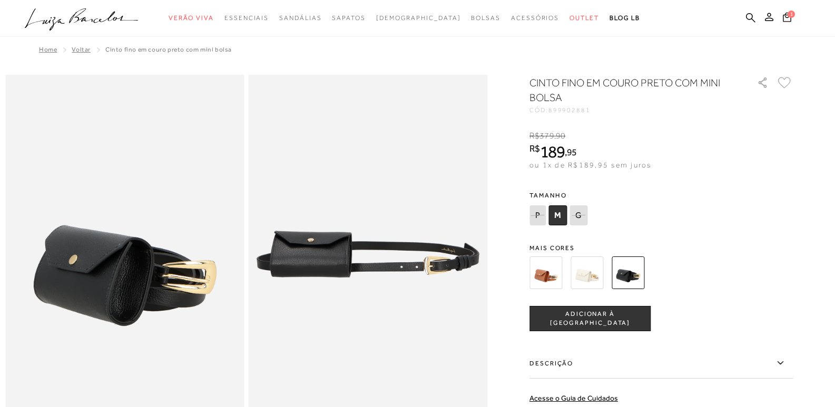 This screenshot has height=407, width=835. What do you see at coordinates (584, 18) in the screenshot?
I see `span: Outlet` at bounding box center [584, 18].